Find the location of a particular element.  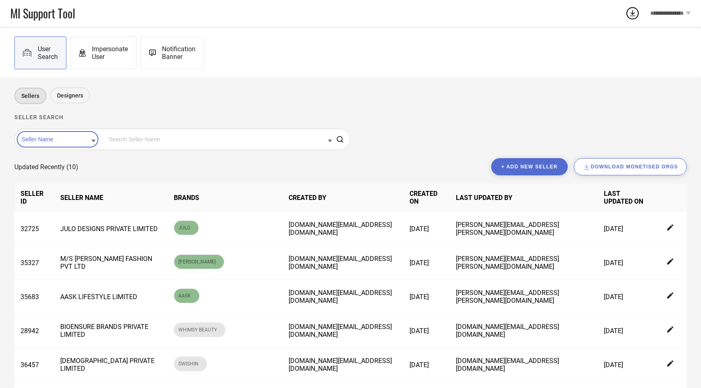

span: User Search is located at coordinates (48, 53).